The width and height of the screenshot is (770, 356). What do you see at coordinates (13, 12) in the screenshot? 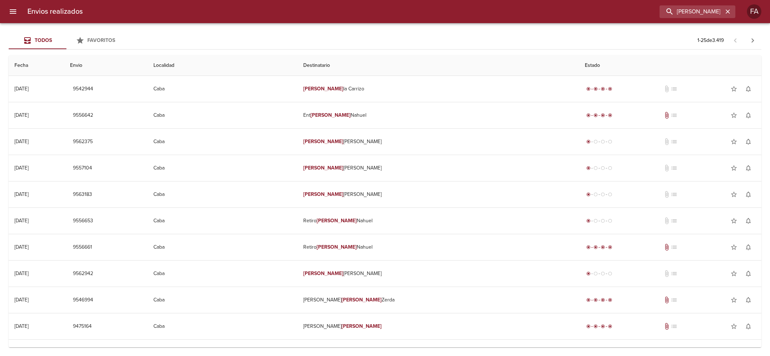
I see `button: menu` at bounding box center [13, 12].